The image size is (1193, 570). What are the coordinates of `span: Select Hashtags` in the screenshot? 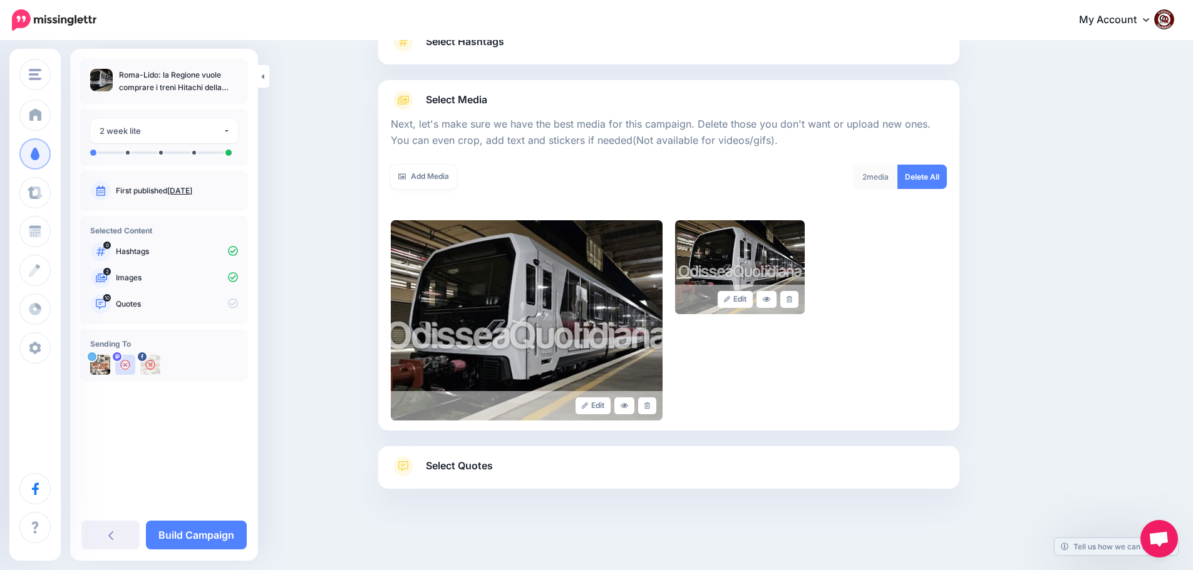 It's located at (465, 41).